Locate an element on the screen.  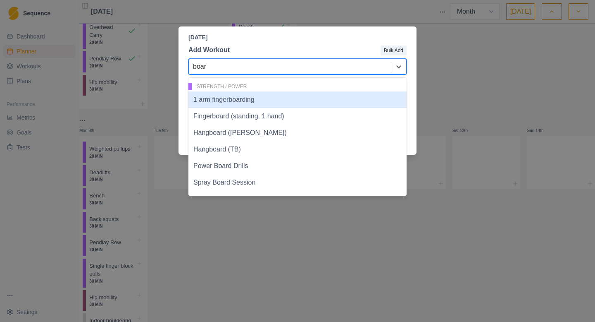
button: Bulk Add is located at coordinates (393, 50).